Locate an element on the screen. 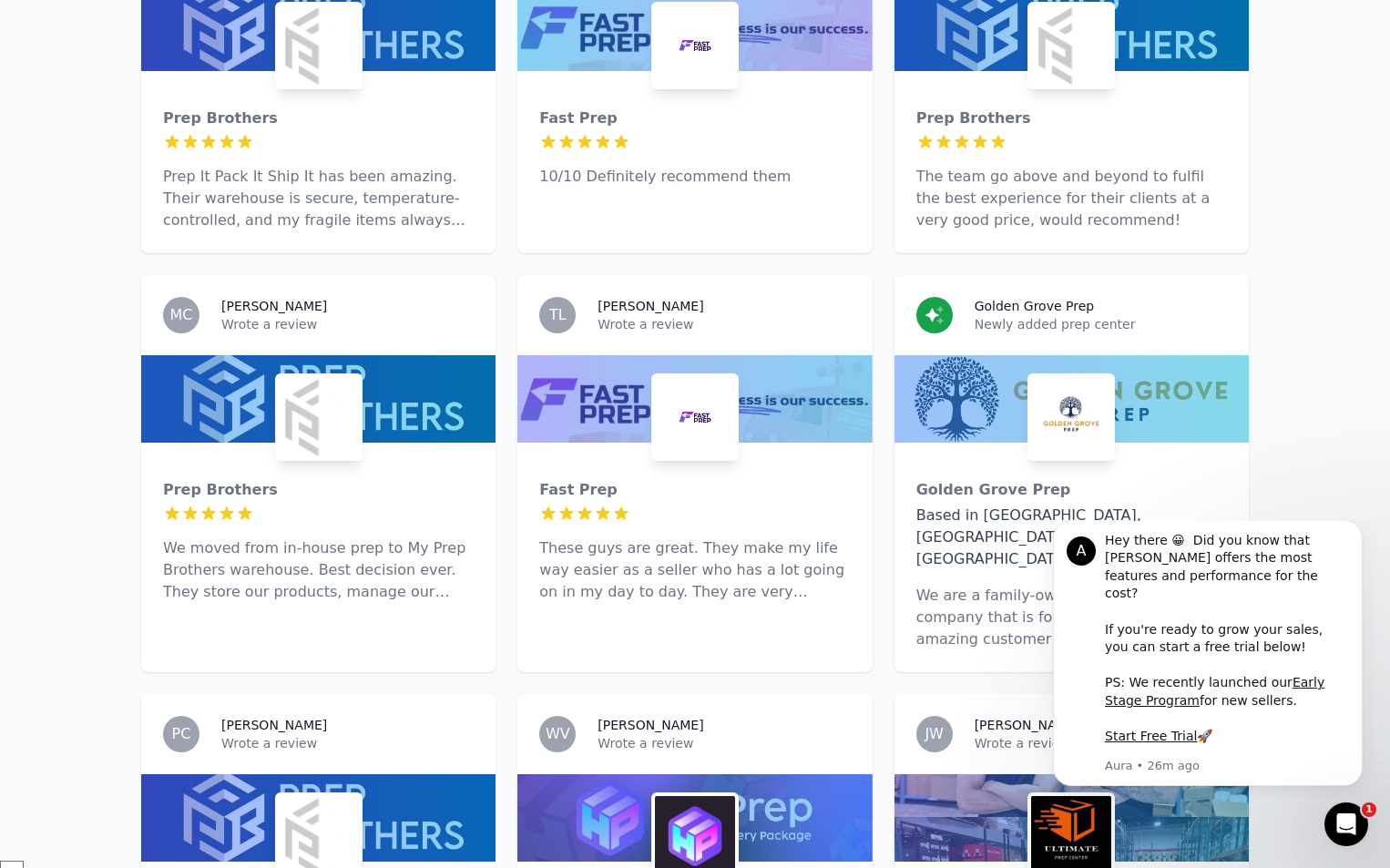 The image size is (1390, 868). div: Golden Grove Prep is located at coordinates (1071, 490).